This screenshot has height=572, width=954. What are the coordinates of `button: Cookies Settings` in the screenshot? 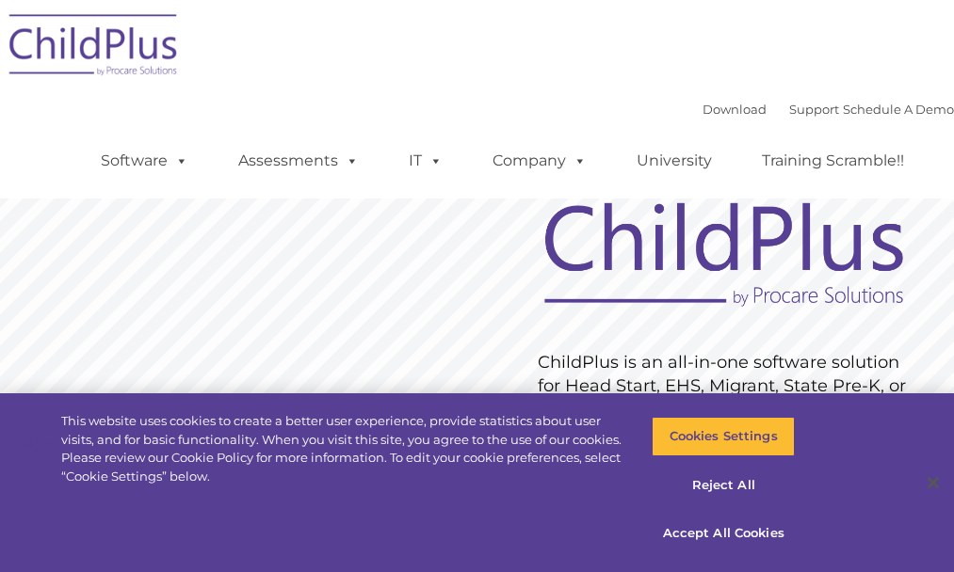 It's located at (723, 437).